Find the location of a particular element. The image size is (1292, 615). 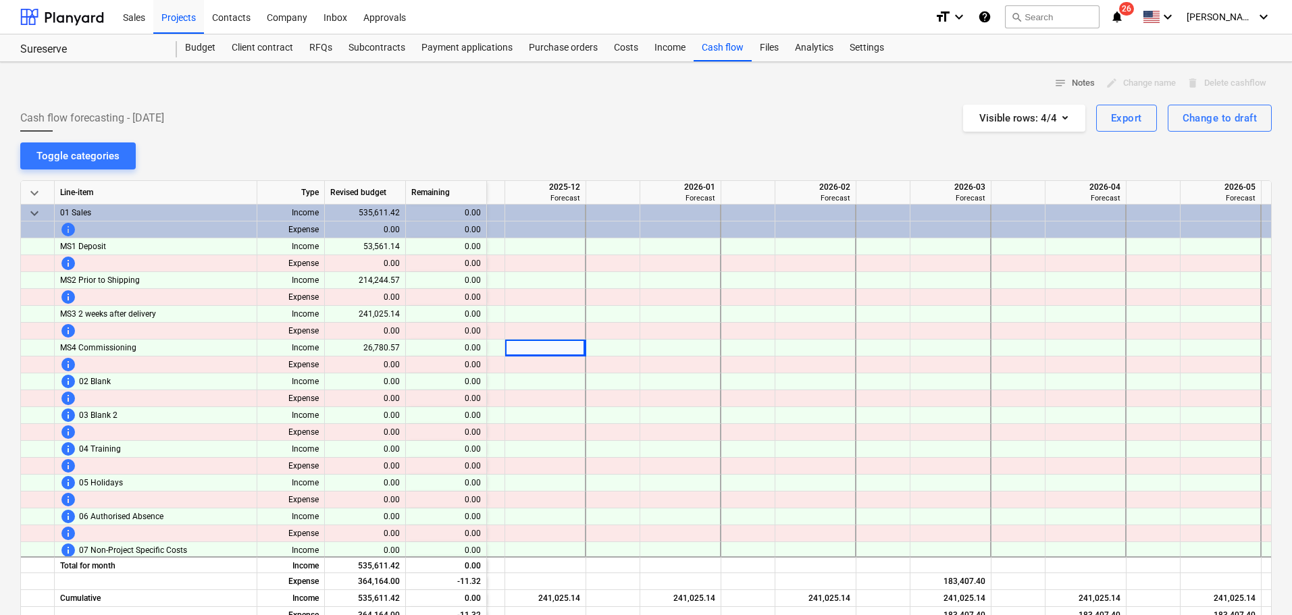

div: Purchase orders is located at coordinates (563, 48).